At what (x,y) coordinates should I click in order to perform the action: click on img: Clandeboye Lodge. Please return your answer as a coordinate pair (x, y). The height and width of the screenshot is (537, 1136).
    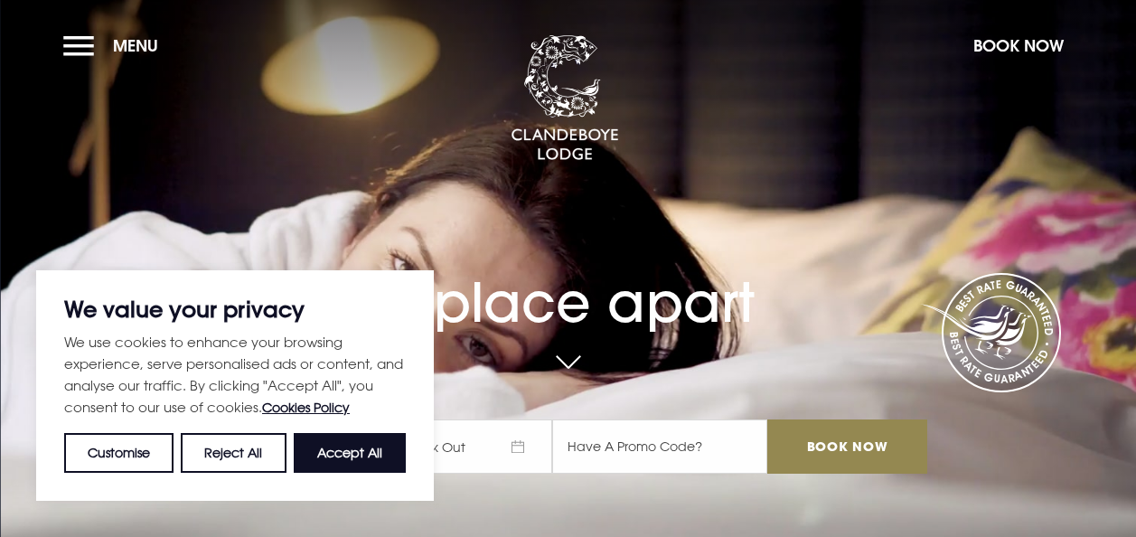
    Looking at the image, I should click on (565, 98).